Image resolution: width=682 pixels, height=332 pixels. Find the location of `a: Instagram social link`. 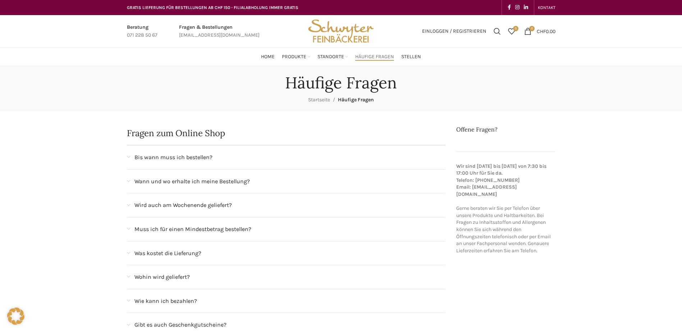

a: Instagram social link is located at coordinates (518, 8).